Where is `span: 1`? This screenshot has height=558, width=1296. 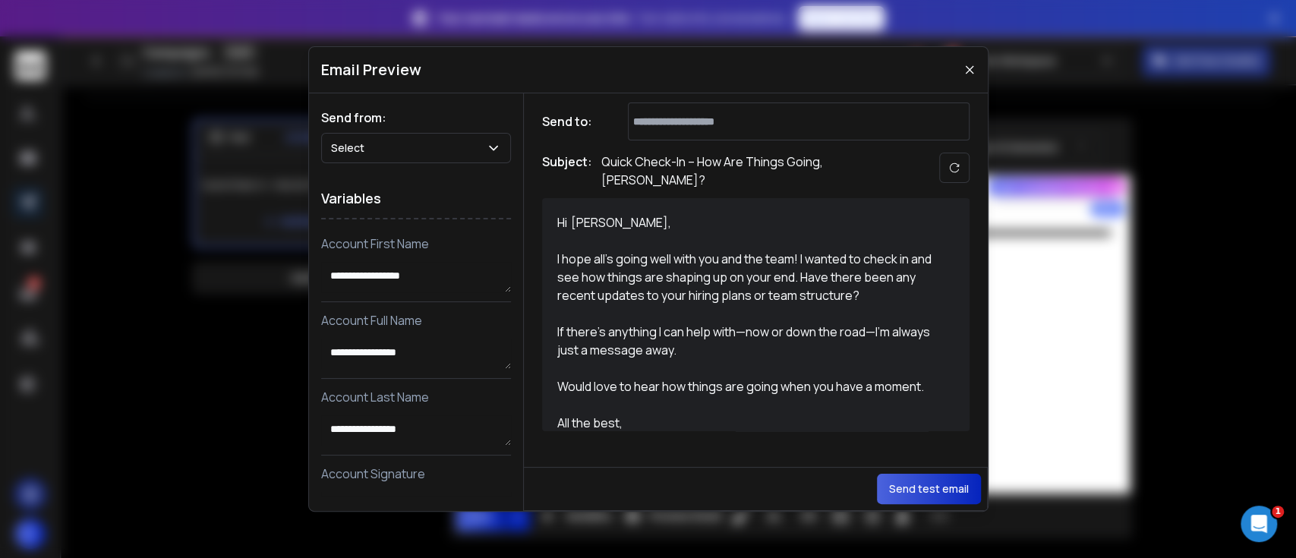
span: 1 is located at coordinates (1277, 512).